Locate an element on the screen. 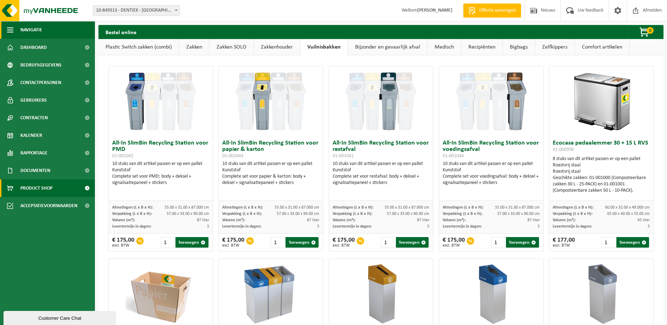 This screenshot has height=325, width=667. span: 65.00 x 40.00 x 55.00 cm is located at coordinates (628, 214).